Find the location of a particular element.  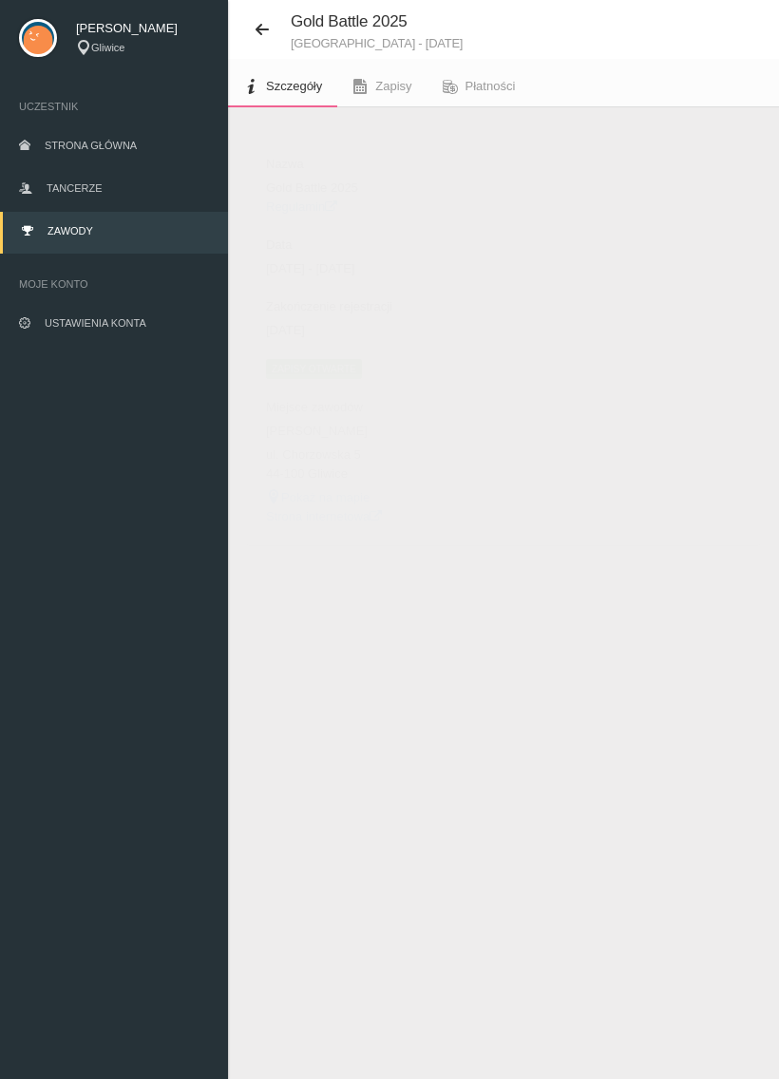

span: Strona główna is located at coordinates (90, 145).